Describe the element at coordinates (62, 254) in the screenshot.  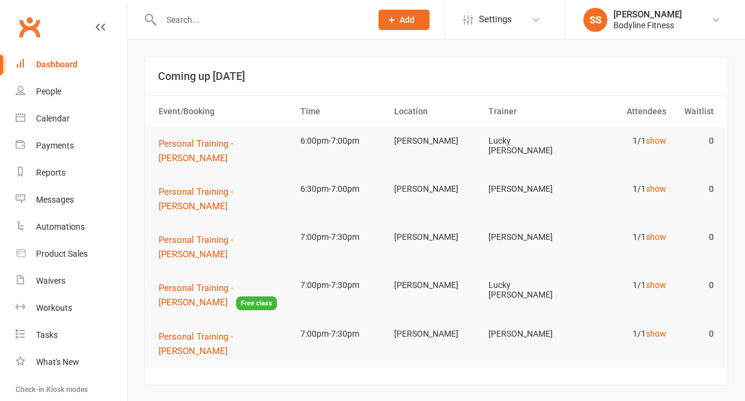
I see `div: Product Sales` at that location.